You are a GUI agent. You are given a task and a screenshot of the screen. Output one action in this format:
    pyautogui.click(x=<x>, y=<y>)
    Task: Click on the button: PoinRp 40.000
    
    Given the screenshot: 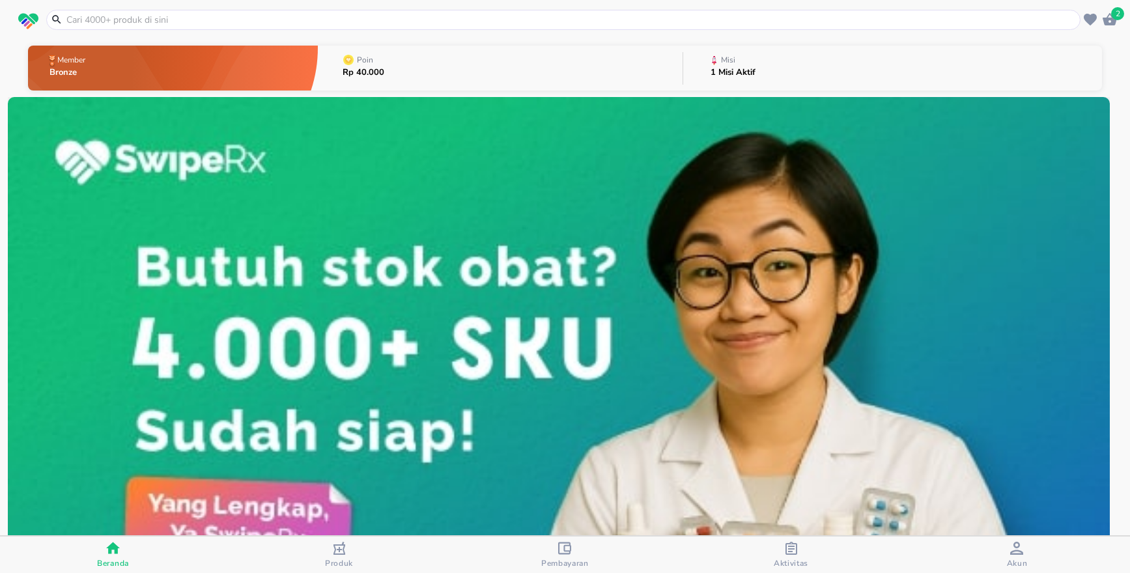 What is the action you would take?
    pyautogui.click(x=500, y=68)
    